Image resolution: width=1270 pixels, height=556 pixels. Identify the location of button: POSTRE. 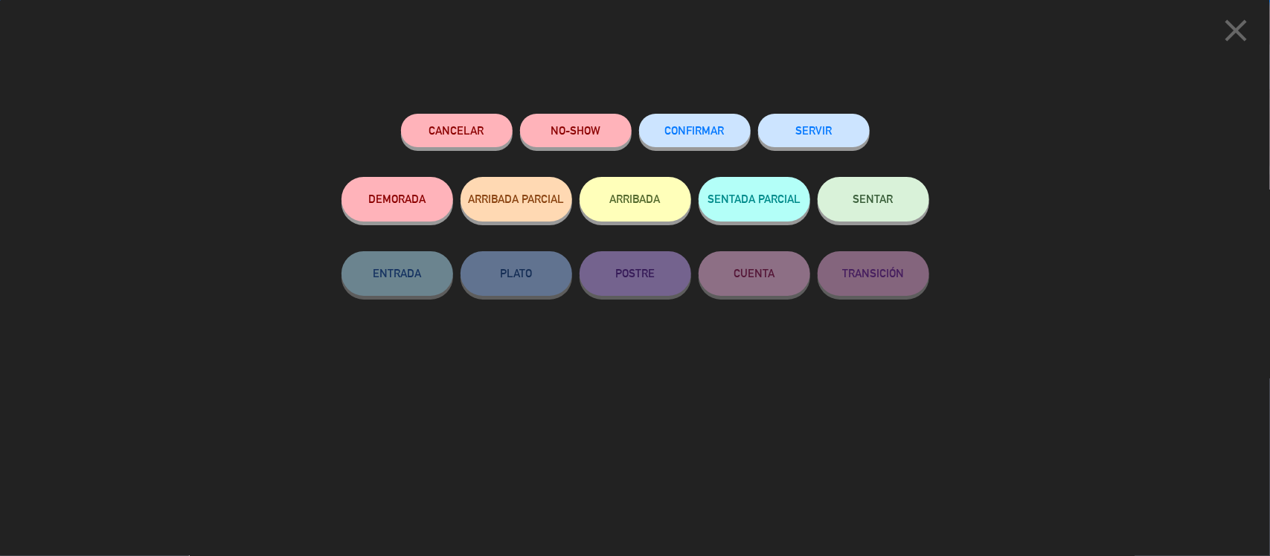
(635, 274).